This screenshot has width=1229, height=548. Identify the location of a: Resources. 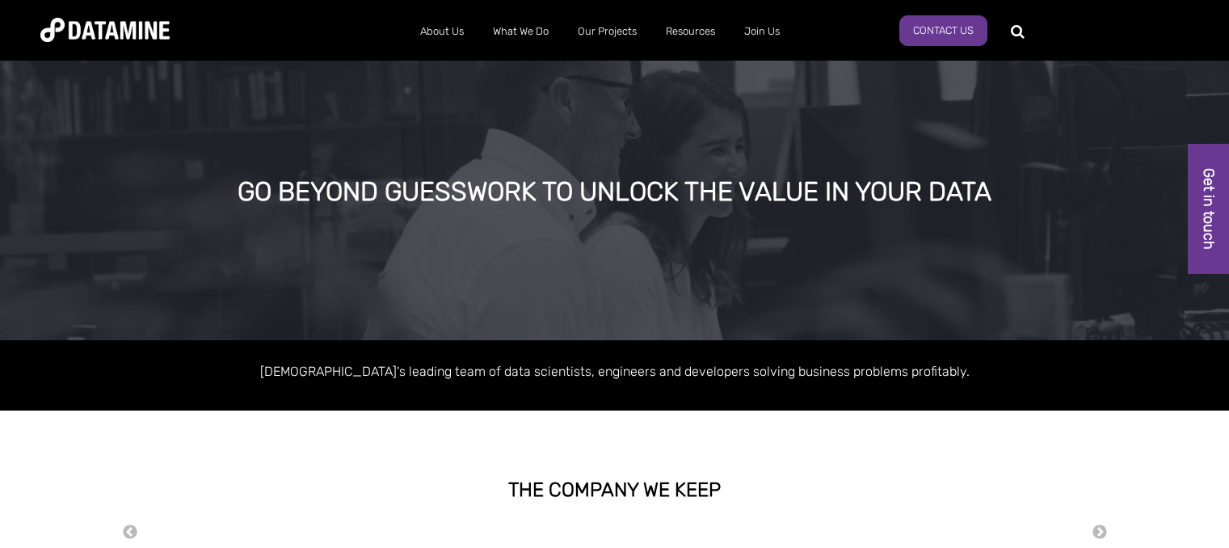
(690, 32).